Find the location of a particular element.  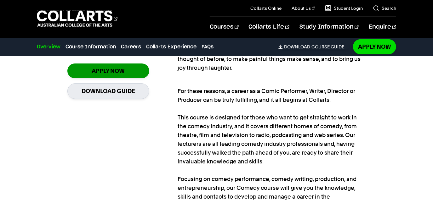

a: Overview is located at coordinates (48, 47).